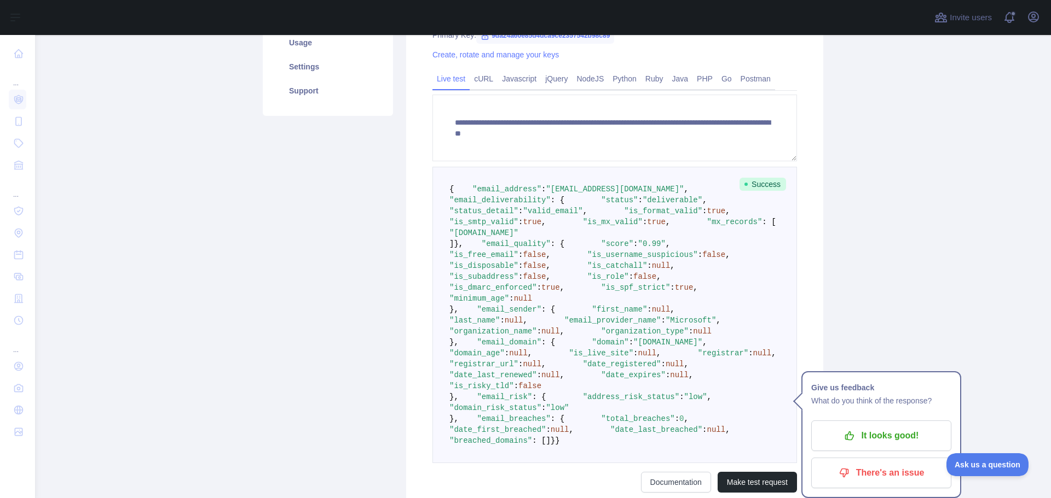  What do you see at coordinates (608, 277) in the screenshot?
I see `span: "is_role"` at bounding box center [608, 277].